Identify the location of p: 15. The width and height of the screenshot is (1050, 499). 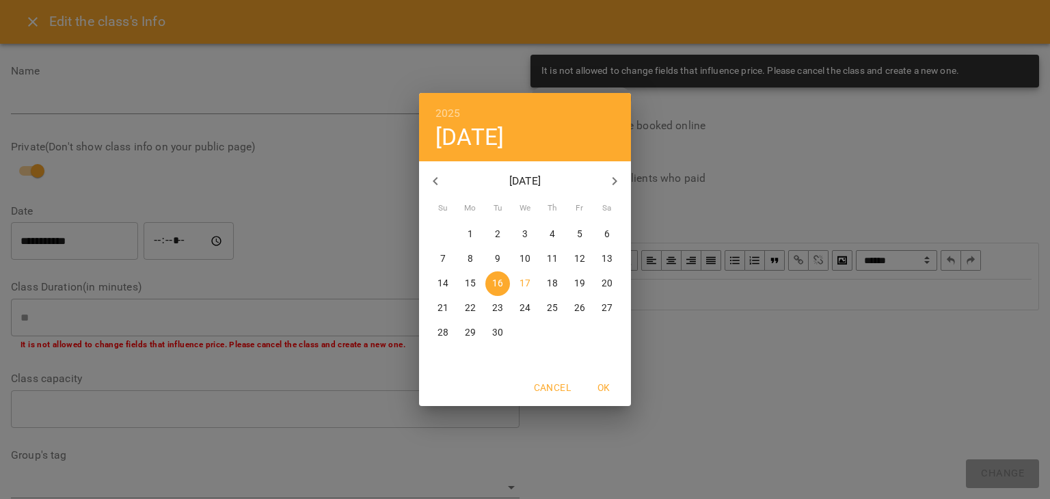
(470, 284).